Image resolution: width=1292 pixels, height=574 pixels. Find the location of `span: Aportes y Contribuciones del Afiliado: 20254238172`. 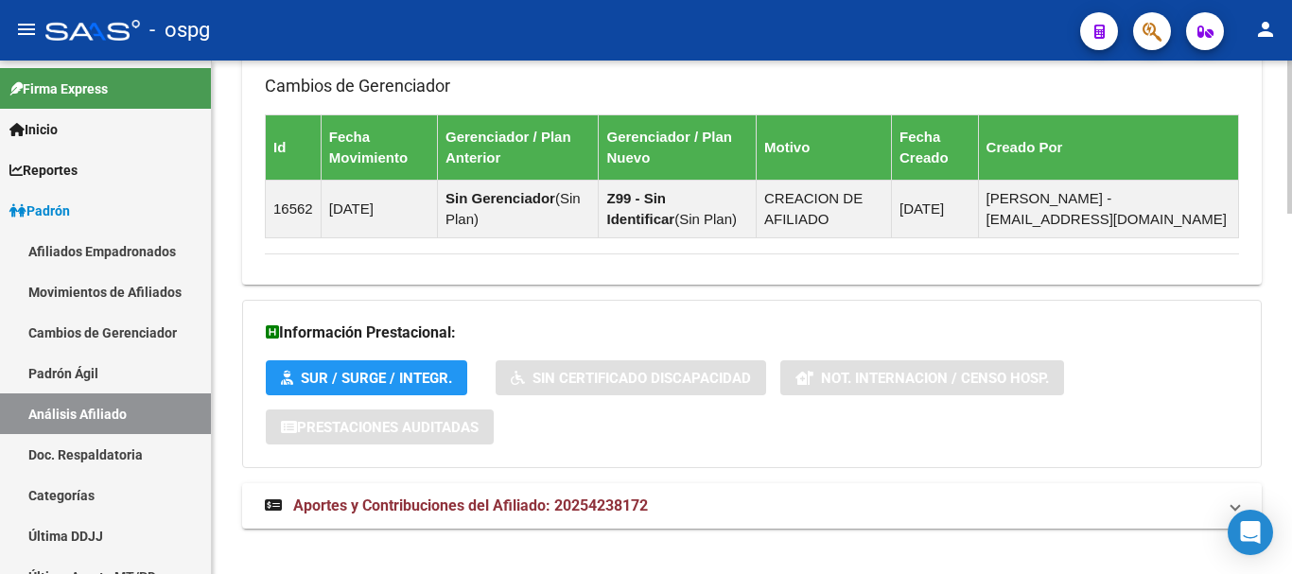

span: Aportes y Contribuciones del Afiliado: 20254238172 is located at coordinates (470, 505).